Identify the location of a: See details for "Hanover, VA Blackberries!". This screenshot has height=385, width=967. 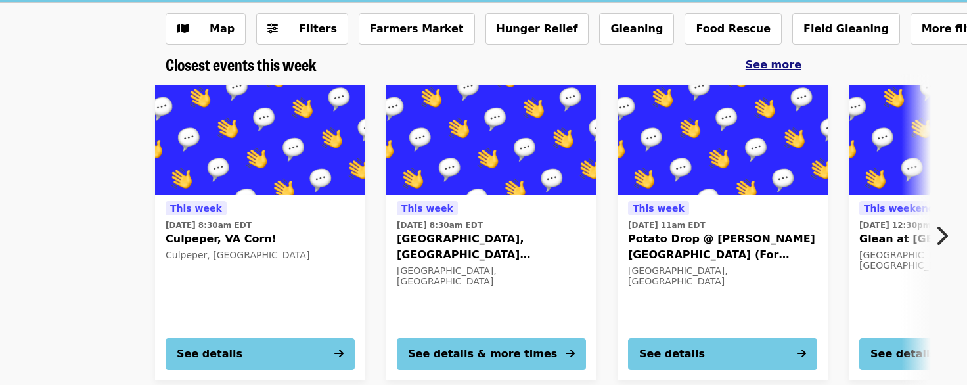
(491, 232).